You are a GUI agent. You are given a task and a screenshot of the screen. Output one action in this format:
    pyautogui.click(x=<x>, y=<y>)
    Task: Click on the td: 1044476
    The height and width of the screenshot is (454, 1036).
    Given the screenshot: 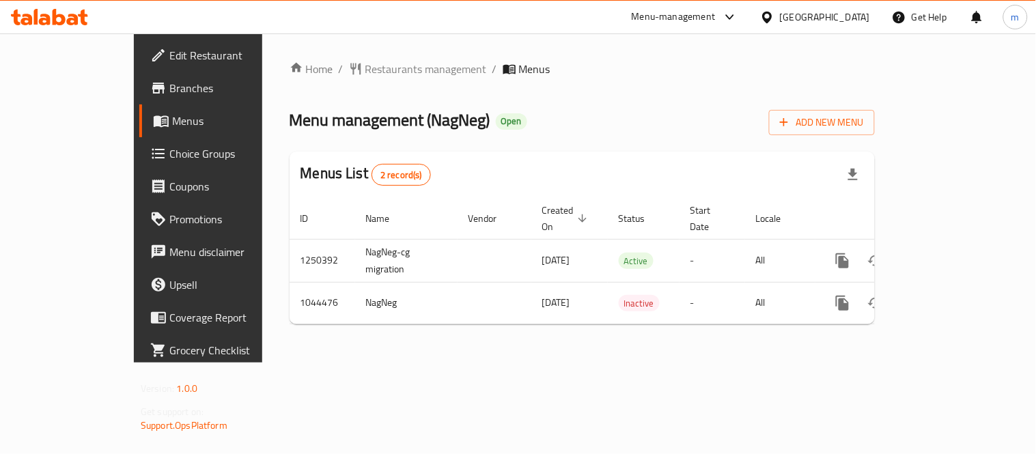 What is the action you would take?
    pyautogui.click(x=322, y=303)
    